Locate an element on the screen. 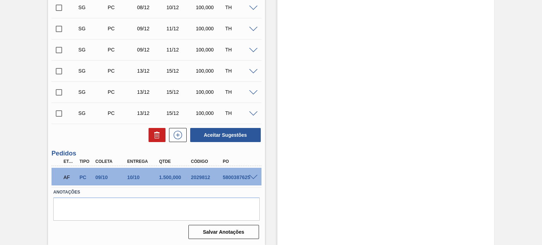  p: AF is located at coordinates (70, 177).